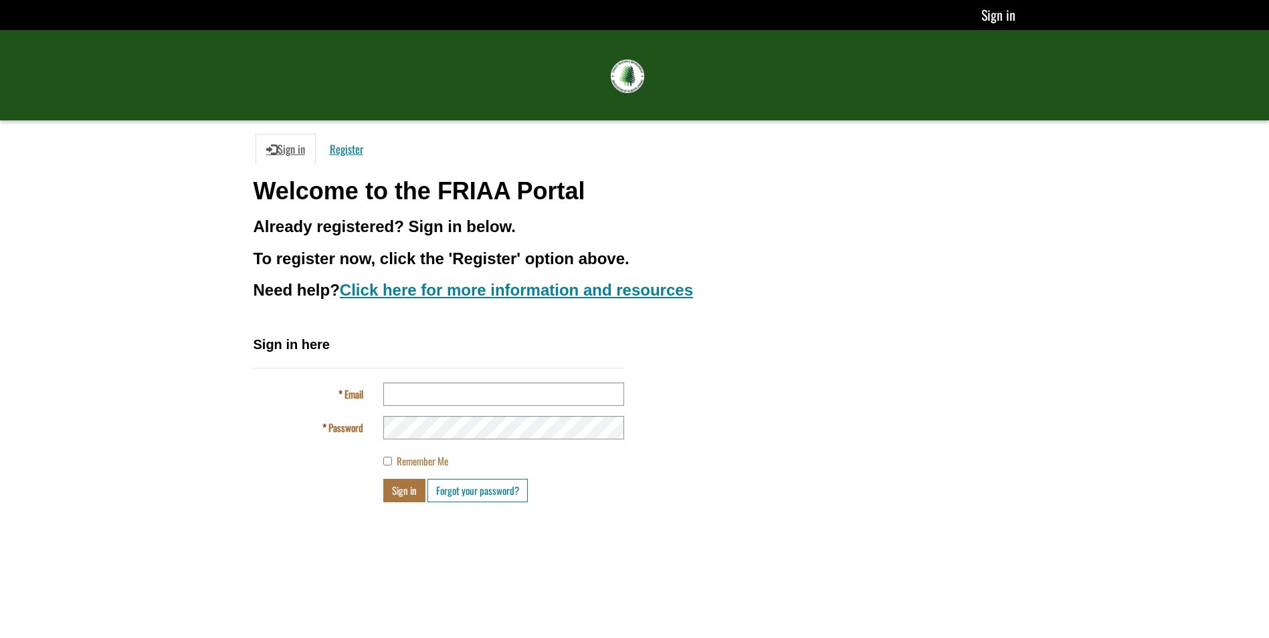  What do you see at coordinates (387, 461) in the screenshot?
I see `input: Remember Me` at bounding box center [387, 461].